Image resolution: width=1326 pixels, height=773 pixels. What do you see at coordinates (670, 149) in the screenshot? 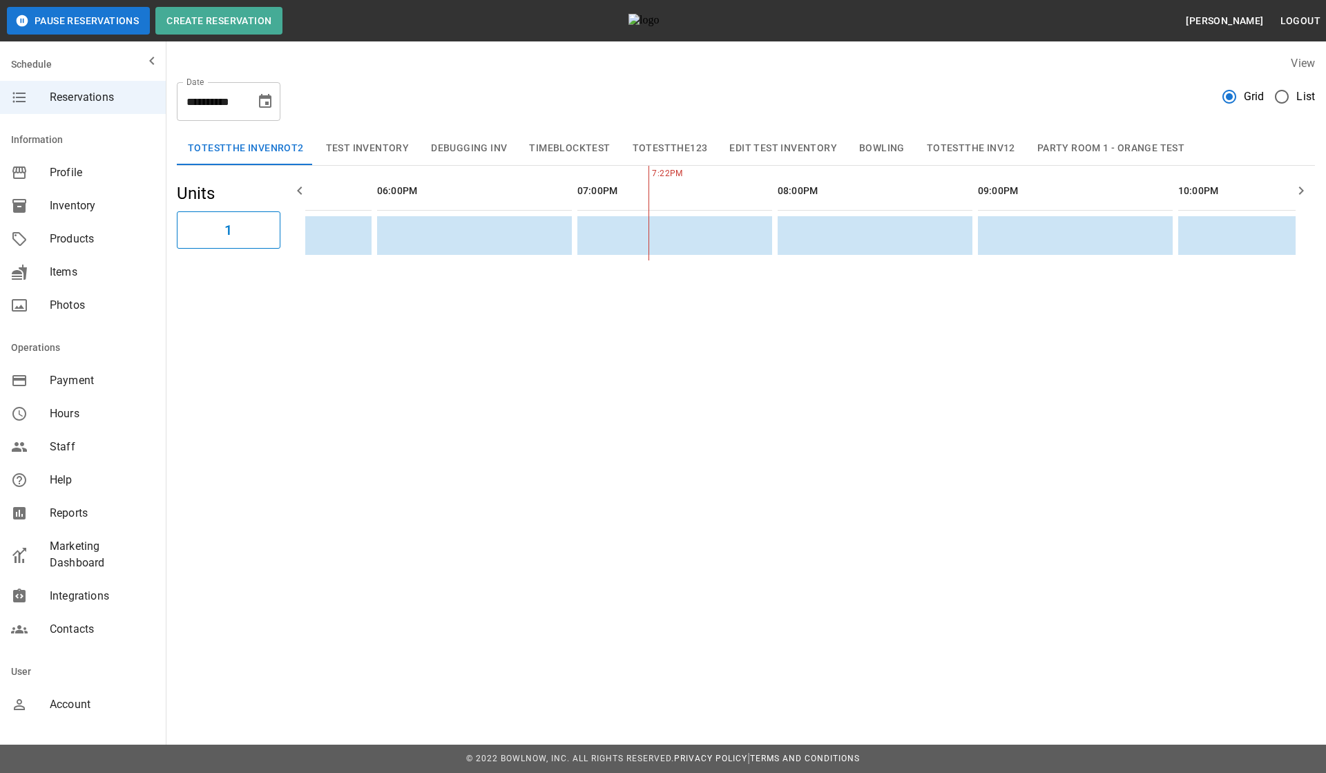
I see `button: TOTESTTHE123` at bounding box center [670, 149].